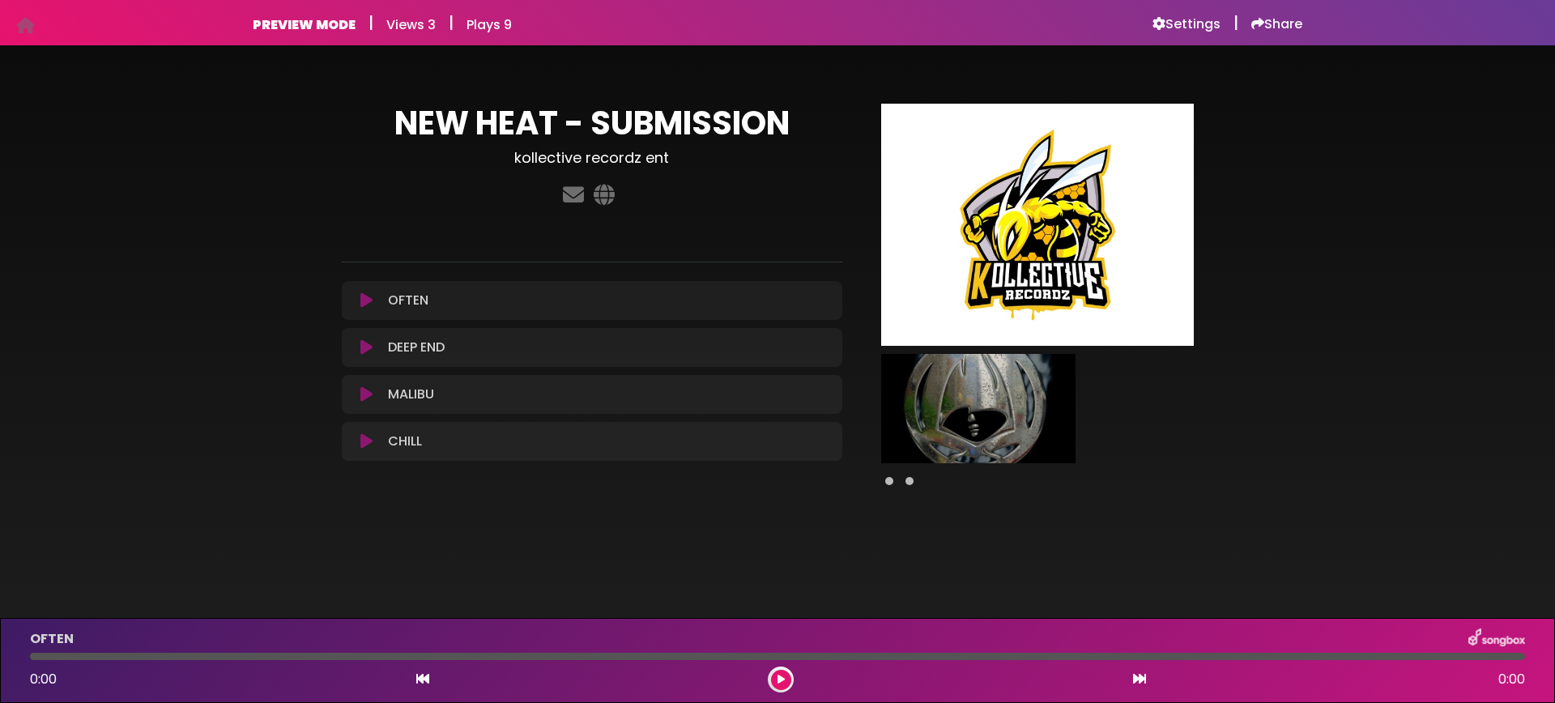 This screenshot has height=703, width=1555. What do you see at coordinates (1277, 24) in the screenshot?
I see `h6: Share` at bounding box center [1277, 24].